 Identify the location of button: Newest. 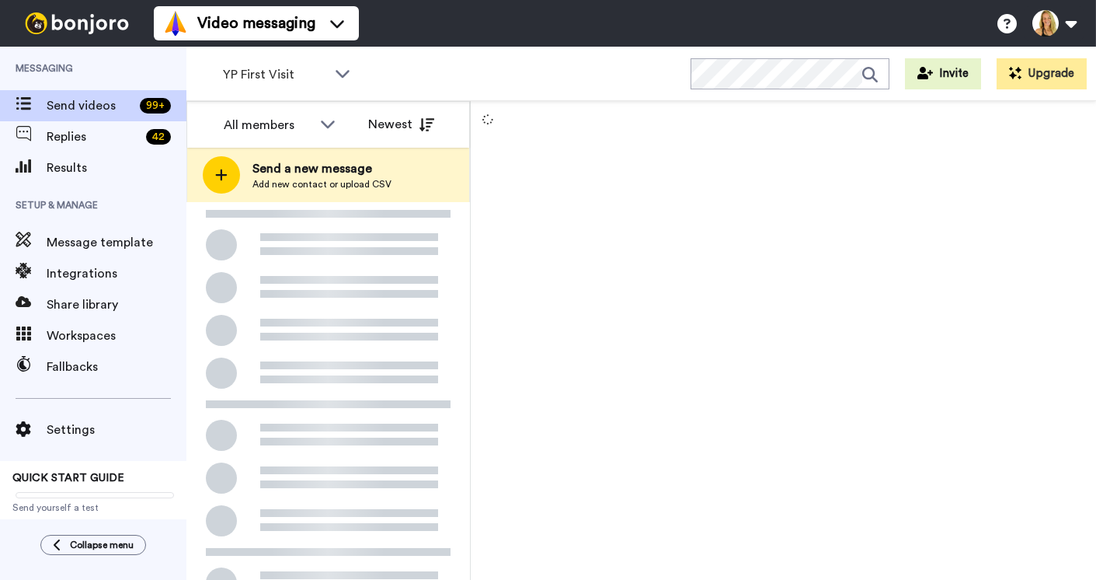
(401, 124).